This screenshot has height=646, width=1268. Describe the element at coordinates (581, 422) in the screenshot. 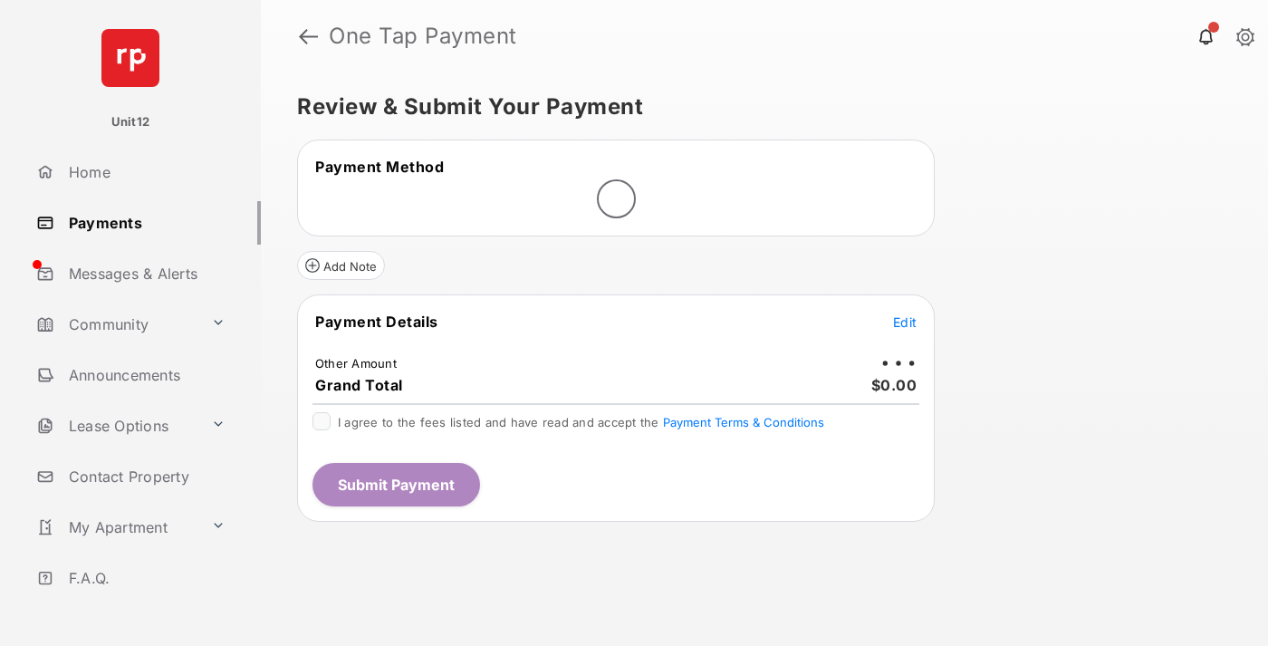

I see `span: I agree to the fees listed and have read and accept the` at that location.